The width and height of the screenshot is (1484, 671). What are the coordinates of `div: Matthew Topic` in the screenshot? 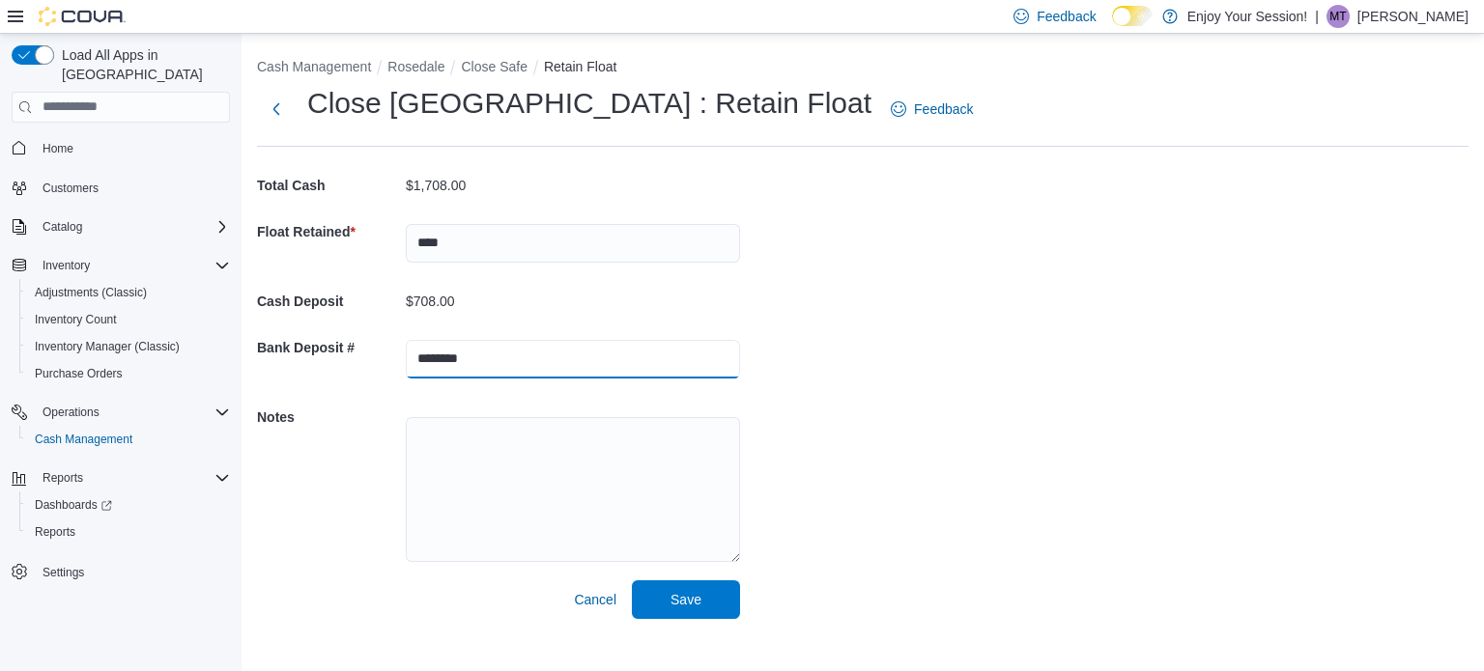 It's located at (1338, 16).